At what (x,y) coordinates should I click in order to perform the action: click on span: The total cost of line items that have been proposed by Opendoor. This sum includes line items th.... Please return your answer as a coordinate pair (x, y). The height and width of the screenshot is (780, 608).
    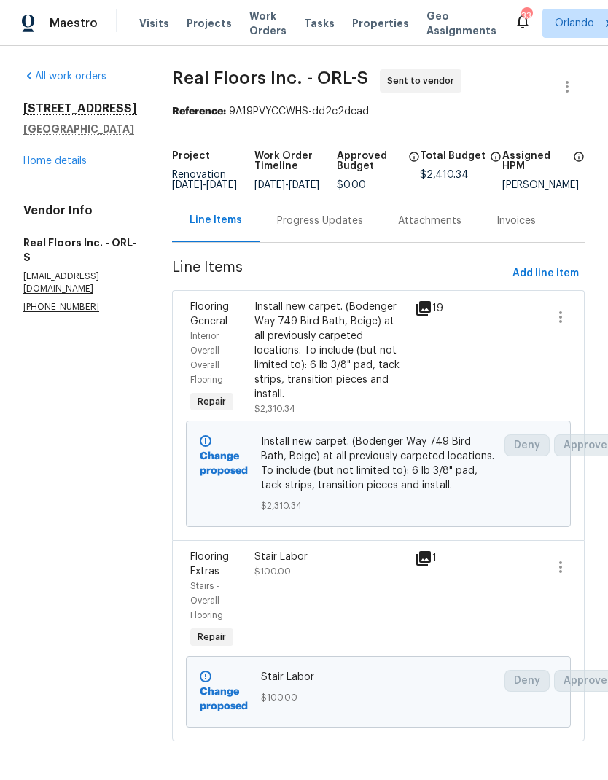
    Looking at the image, I should click on (496, 160).